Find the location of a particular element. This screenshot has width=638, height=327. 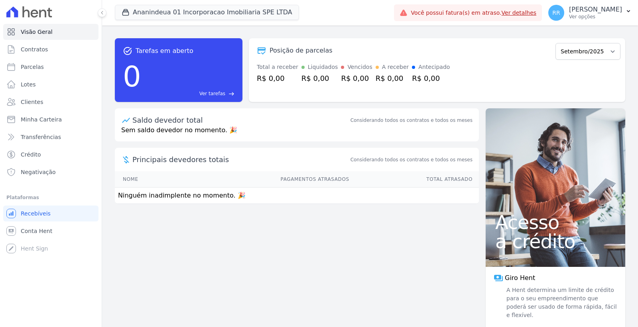

a: Ver tarefas east is located at coordinates (189, 94).